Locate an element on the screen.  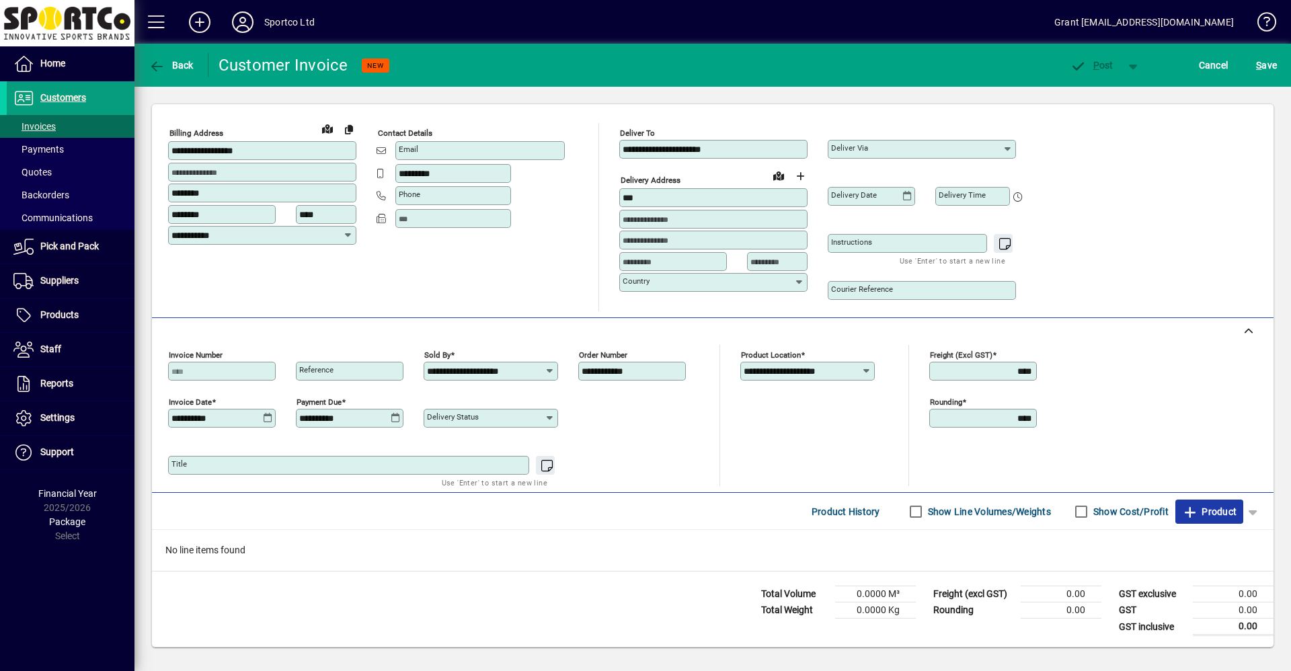
a: Pick and Pack is located at coordinates (71, 247).